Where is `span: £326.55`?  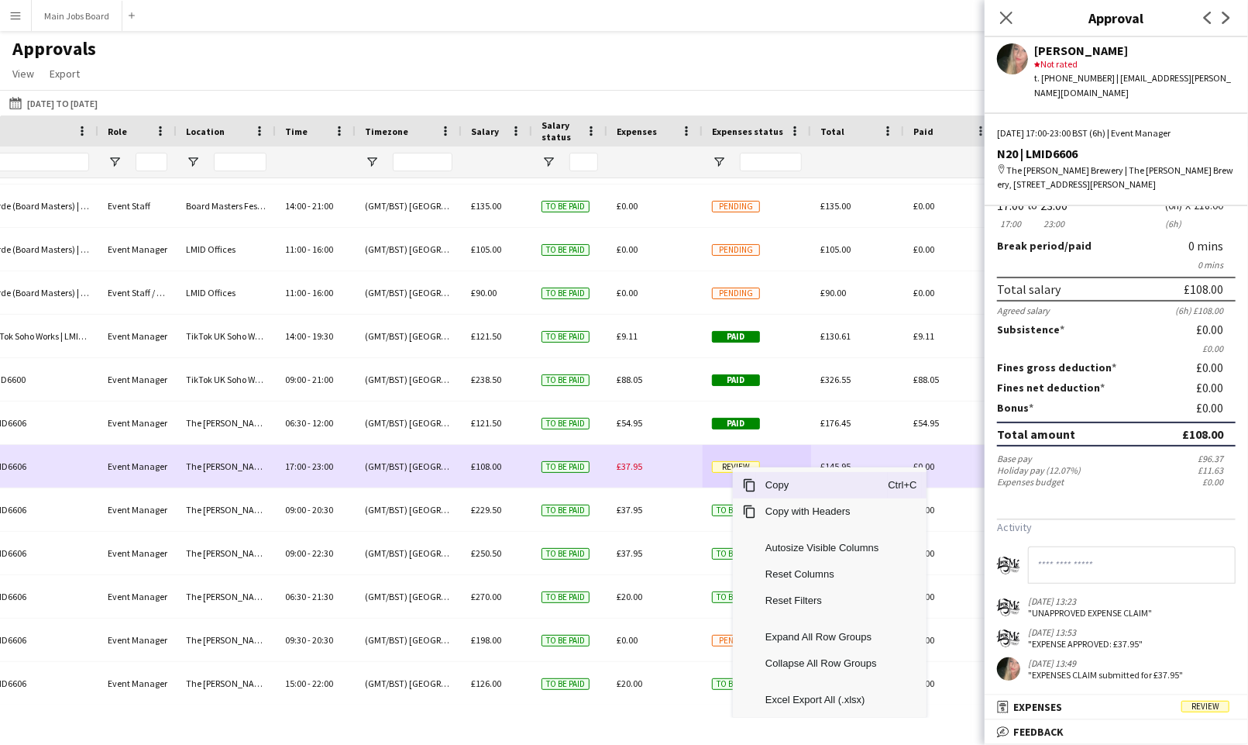
span: £326.55 is located at coordinates (835, 379).